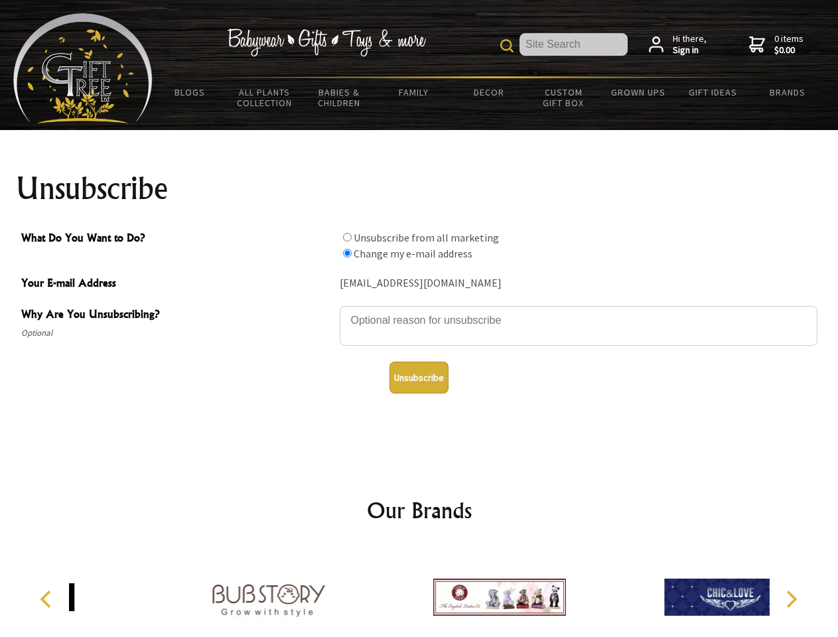 This screenshot has height=637, width=838. Describe the element at coordinates (177, 239) in the screenshot. I see `span: What Do You Want to Do?` at that location.